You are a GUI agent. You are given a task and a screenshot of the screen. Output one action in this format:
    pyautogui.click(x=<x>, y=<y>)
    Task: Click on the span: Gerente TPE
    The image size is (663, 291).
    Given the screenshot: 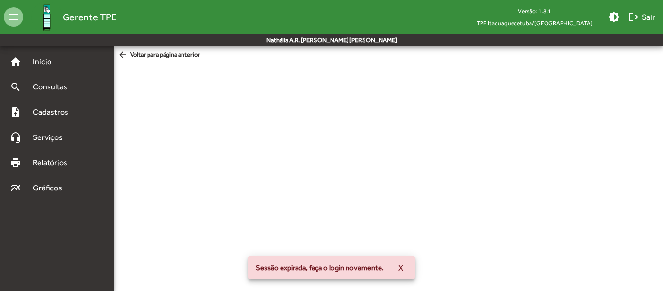 What is the action you would take?
    pyautogui.click(x=89, y=17)
    